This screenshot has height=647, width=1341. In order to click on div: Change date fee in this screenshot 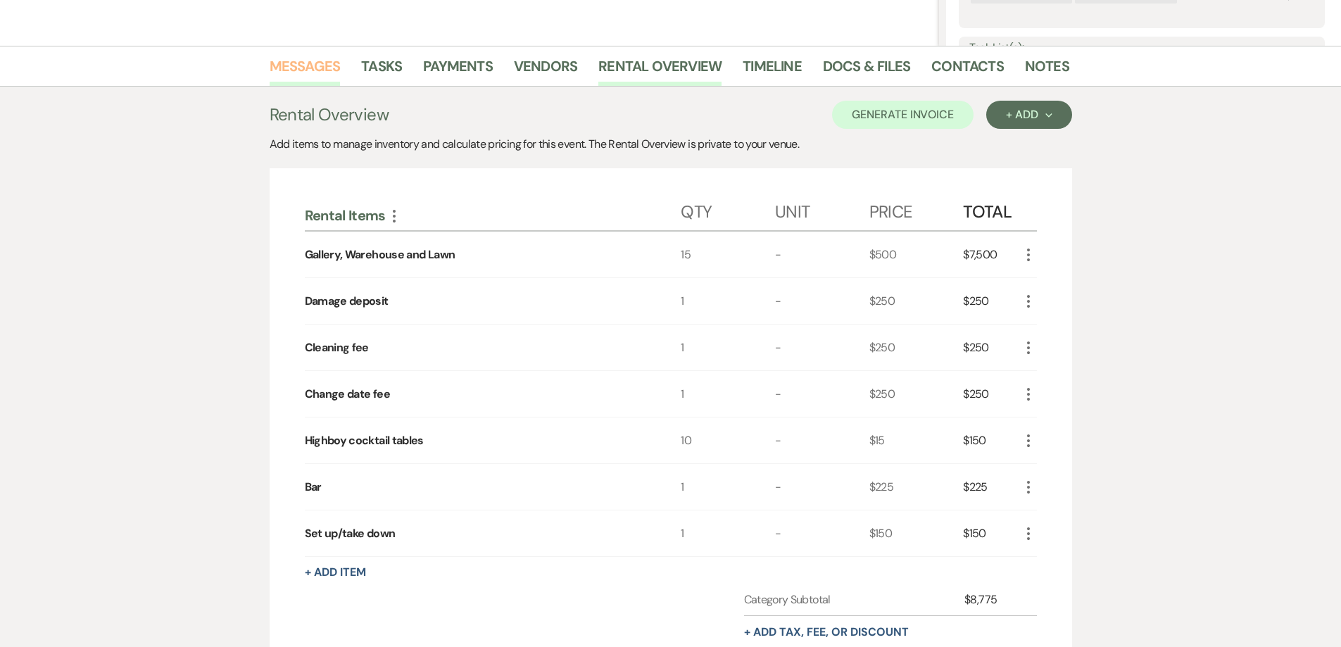, I will do `click(347, 394)`.